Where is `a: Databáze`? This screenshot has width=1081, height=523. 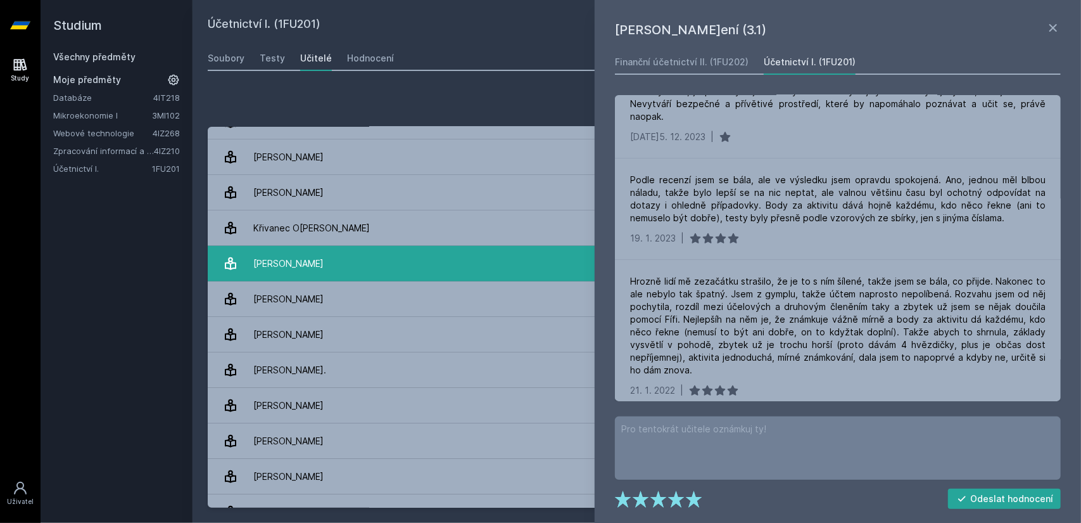 a: Databáze is located at coordinates (103, 98).